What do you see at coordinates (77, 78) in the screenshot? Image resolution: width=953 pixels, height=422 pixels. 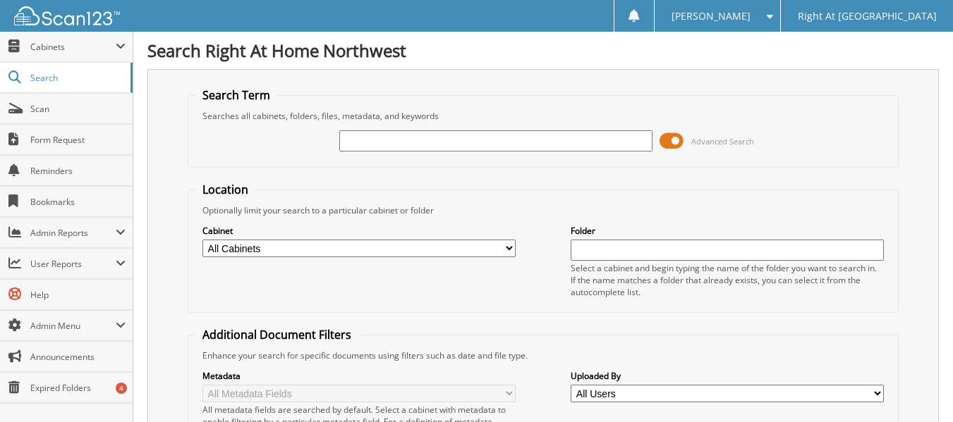 I see `span: Search` at bounding box center [77, 78].